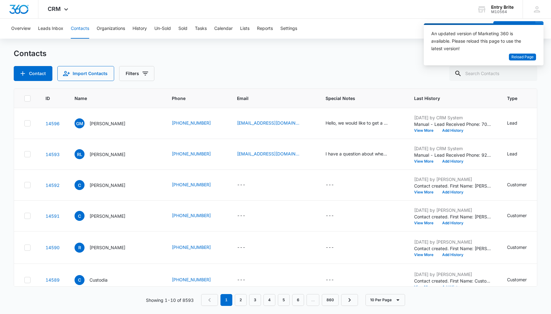 The image size is (551, 314). Describe the element at coordinates (52, 216) in the screenshot. I see `a: Navigate to contact details page for Carrion` at that location.